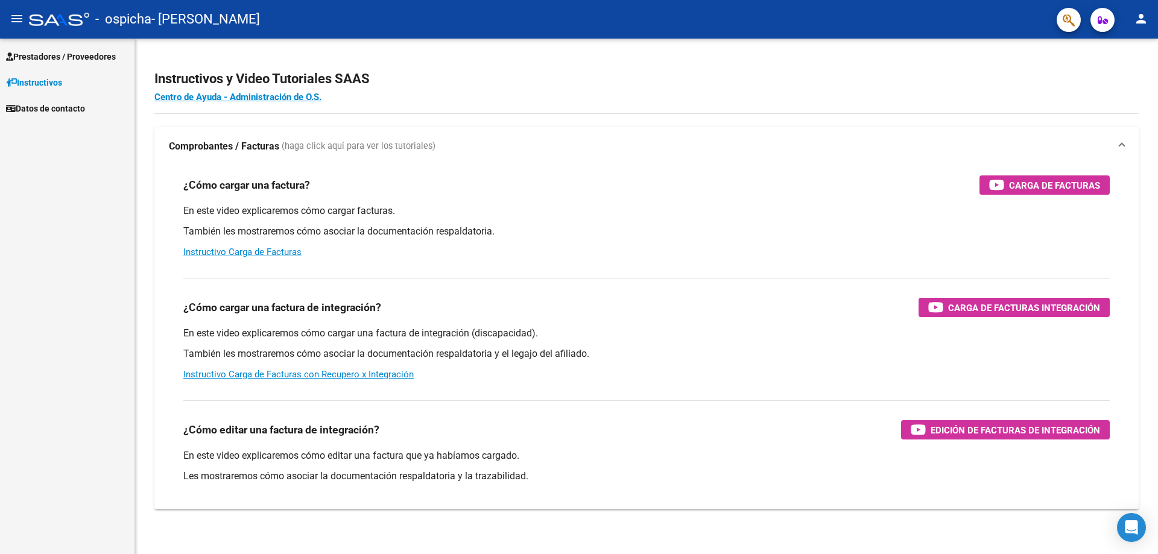 The image size is (1158, 554). I want to click on p: También les mostraremos cómo asociar la documentación respaldatoria., so click(646, 232).